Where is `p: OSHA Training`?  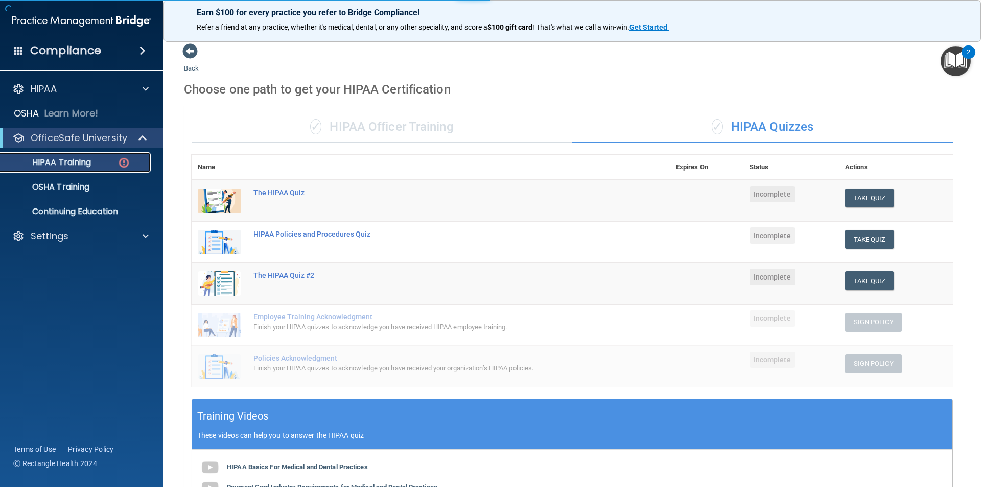 p: OSHA Training is located at coordinates (48, 187).